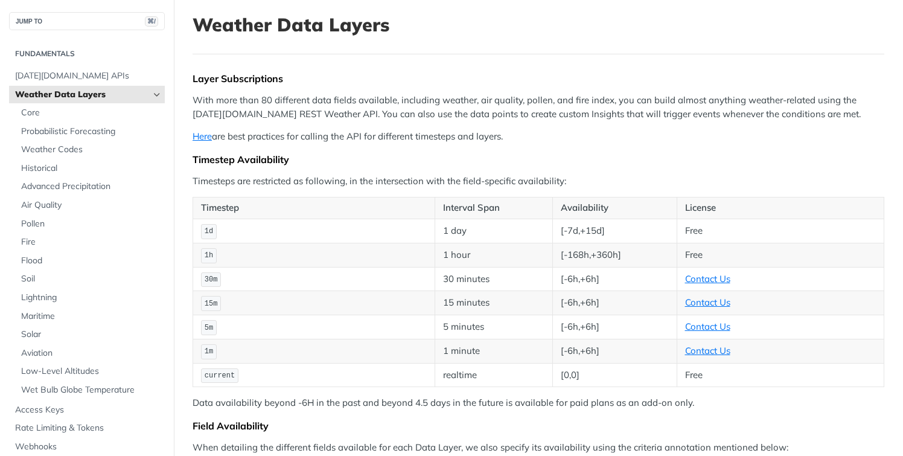 The image size is (903, 456). Describe the element at coordinates (314, 208) in the screenshot. I see `th: Timestep` at that location.